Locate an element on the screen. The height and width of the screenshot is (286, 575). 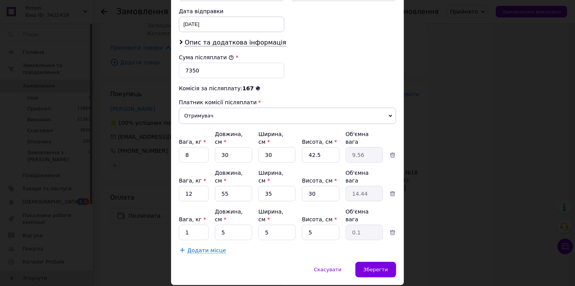
span: Зберегти is located at coordinates (375, 270).